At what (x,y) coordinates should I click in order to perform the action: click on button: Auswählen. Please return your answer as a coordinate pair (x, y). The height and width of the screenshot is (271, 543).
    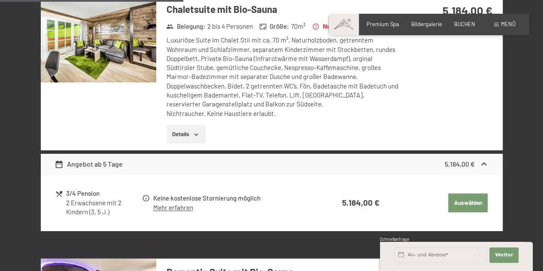
    Looking at the image, I should click on (468, 203).